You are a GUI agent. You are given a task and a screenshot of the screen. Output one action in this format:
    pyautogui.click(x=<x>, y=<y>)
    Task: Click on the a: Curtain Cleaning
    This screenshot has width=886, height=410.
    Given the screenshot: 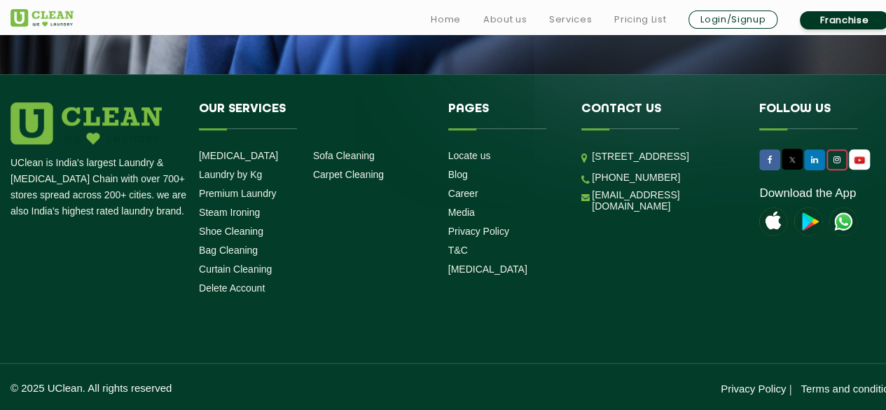 What is the action you would take?
    pyautogui.click(x=235, y=269)
    